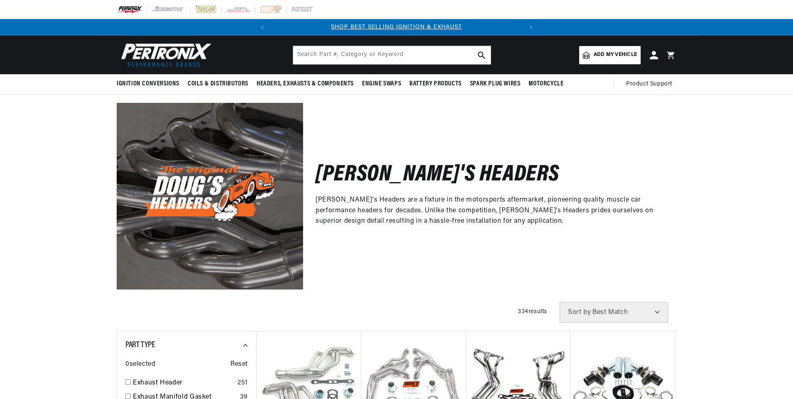 The width and height of the screenshot is (793, 399). I want to click on span: Sort by, so click(579, 313).